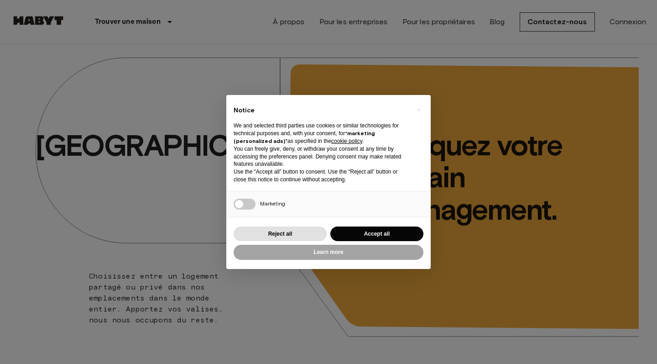 This screenshot has width=657, height=364. I want to click on button: Reject all, so click(280, 234).